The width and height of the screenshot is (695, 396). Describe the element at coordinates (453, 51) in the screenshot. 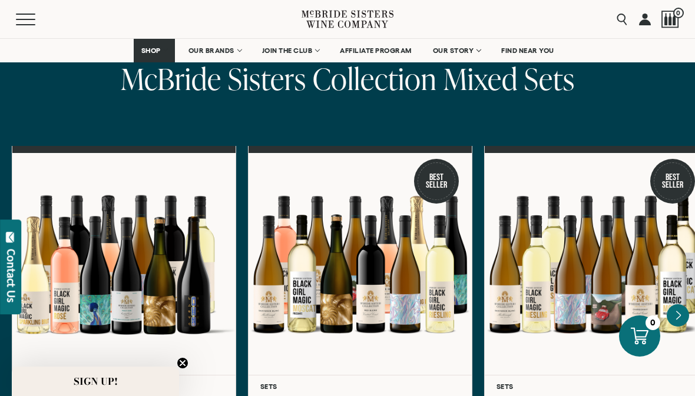

I see `span: OUR STORY` at that location.